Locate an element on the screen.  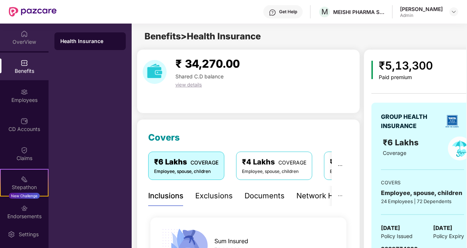
img: svg+xml;base64,PHN2ZyBpZD0iRHJvcGRvd24tMzJ4MzIiIHhtbG5zPSJodHRwOi8vd3d3LnczLm9yZy8yMDAwL3N2ZyIgd2... is located at coordinates (454, 12).